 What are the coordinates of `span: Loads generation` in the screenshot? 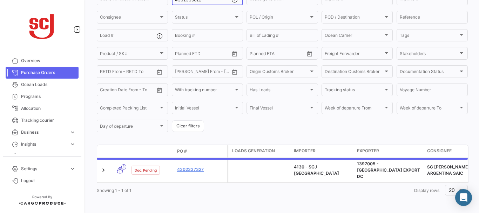 It's located at (254, 151).